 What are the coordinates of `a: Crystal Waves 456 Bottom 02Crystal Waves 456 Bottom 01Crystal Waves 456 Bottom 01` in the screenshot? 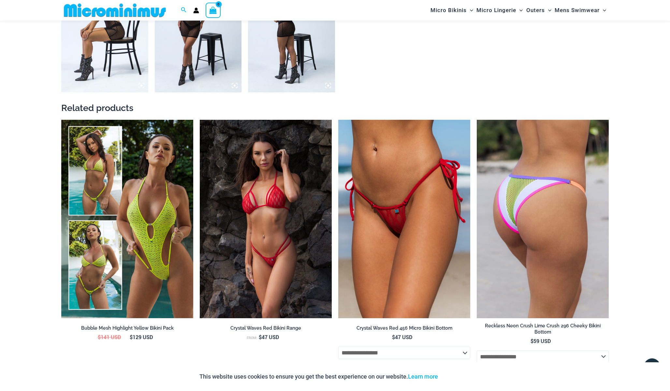 It's located at (404, 219).